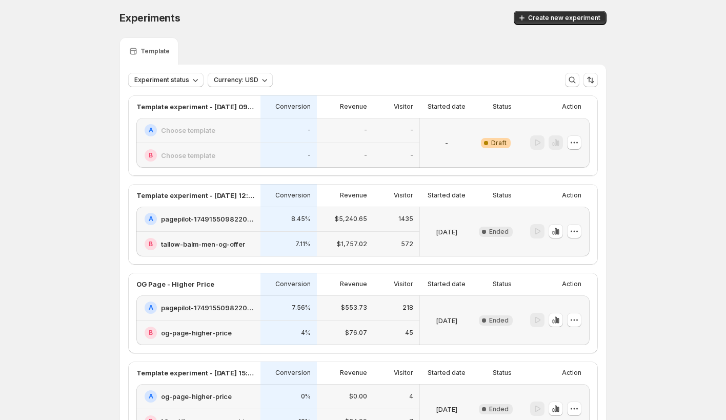  I want to click on p: $1,757.02, so click(352, 244).